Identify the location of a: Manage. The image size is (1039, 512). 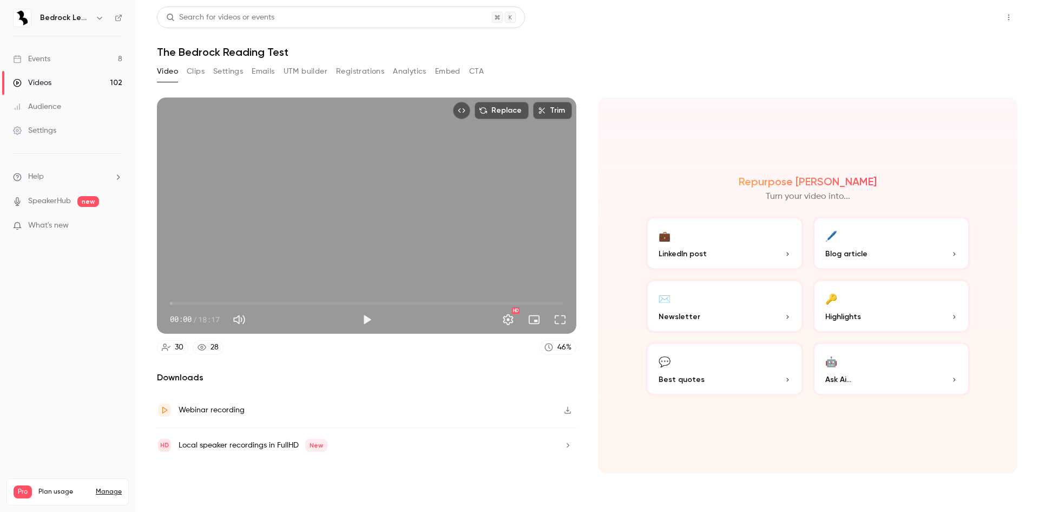
(109, 492).